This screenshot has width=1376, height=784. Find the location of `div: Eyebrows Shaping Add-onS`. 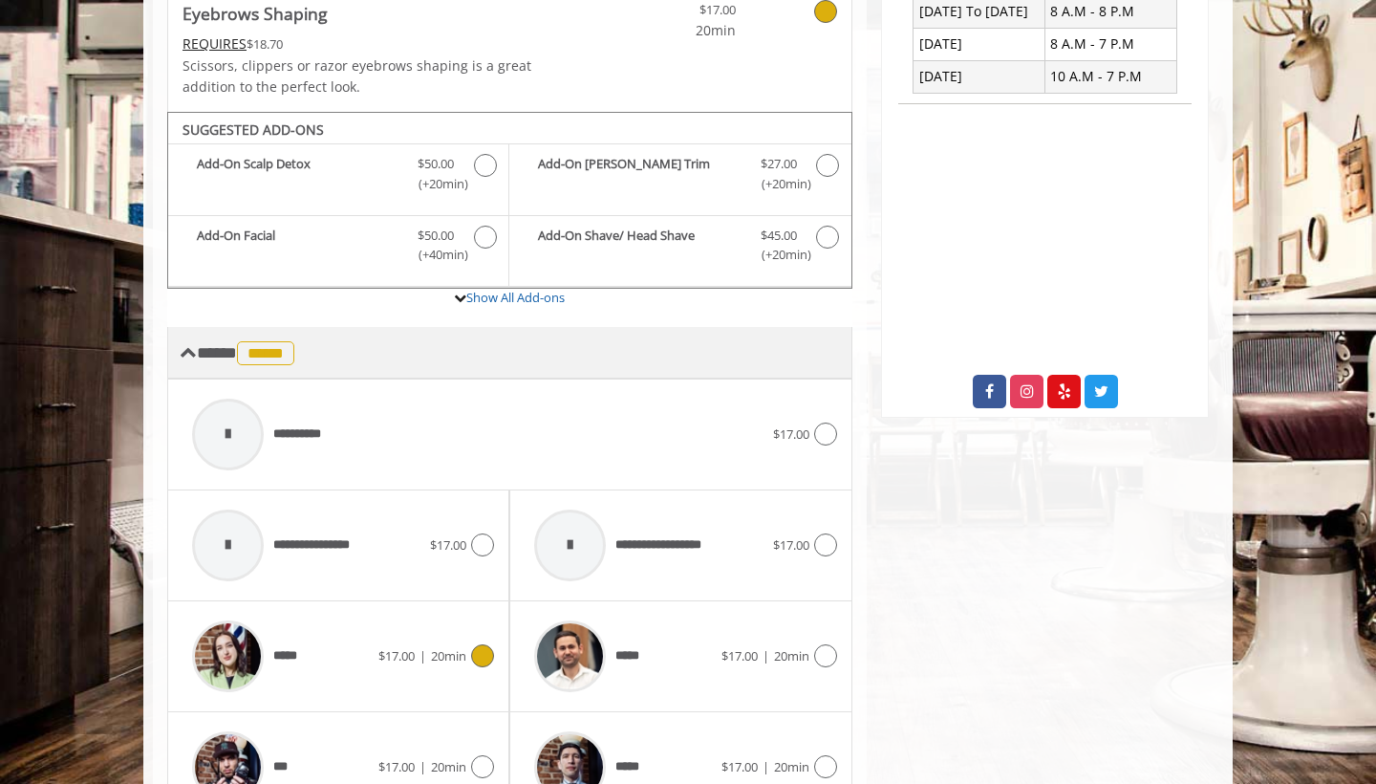

div: Eyebrows Shaping Add-onS is located at coordinates (509, 201).